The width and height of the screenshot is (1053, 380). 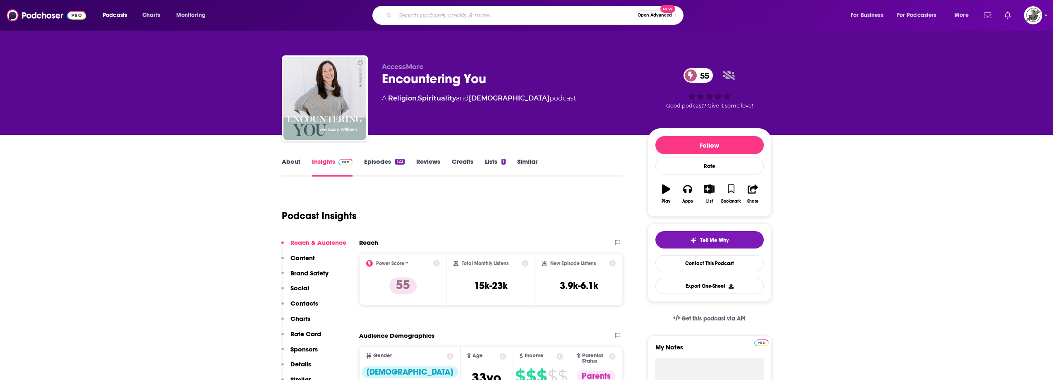 What do you see at coordinates (714, 240) in the screenshot?
I see `span: Tell Me Why` at bounding box center [714, 240].